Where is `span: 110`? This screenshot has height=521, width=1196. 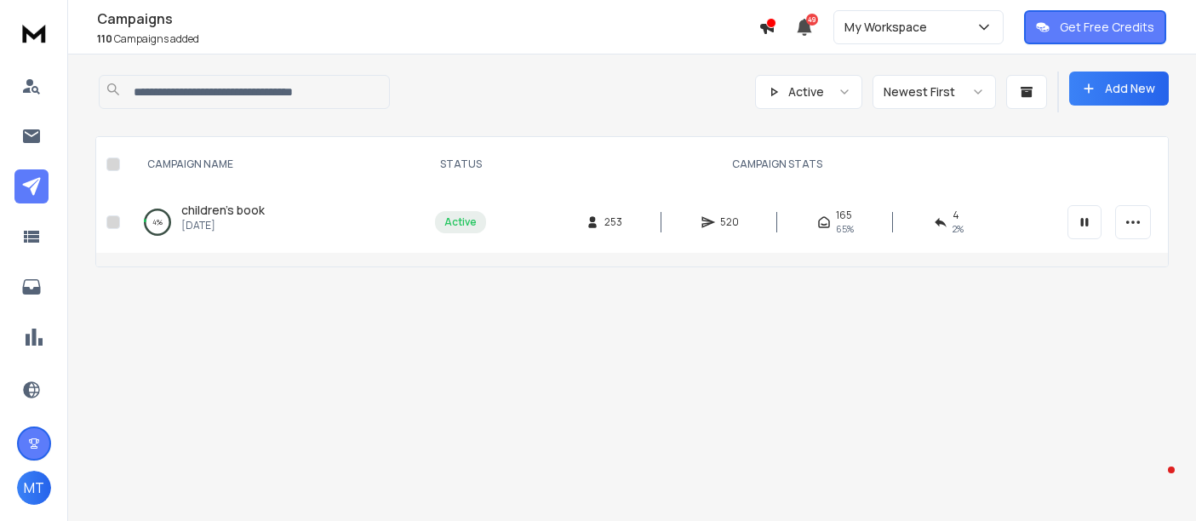
span: 110 is located at coordinates (105, 38).